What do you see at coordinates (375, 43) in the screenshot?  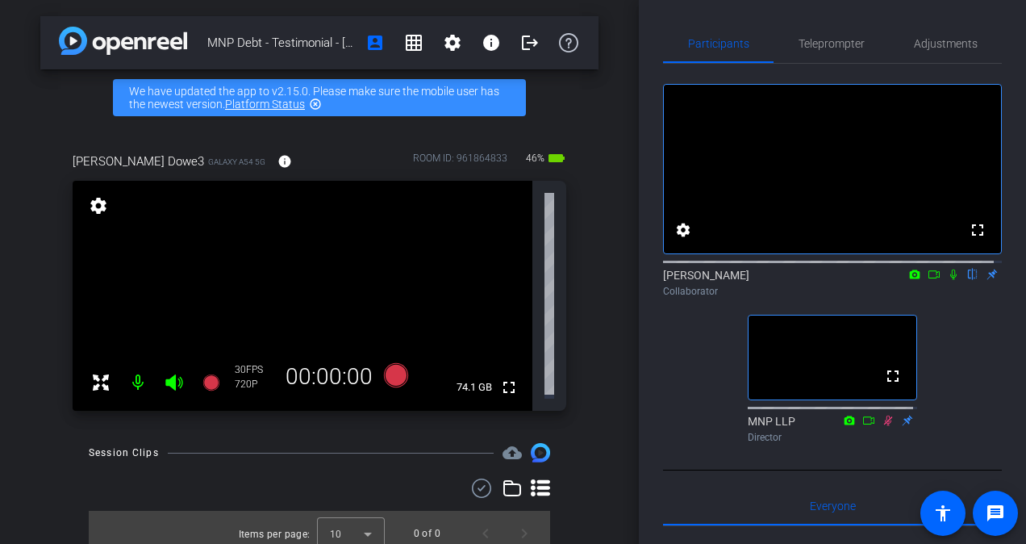 I see `mat-icon: account_box` at bounding box center [375, 43].